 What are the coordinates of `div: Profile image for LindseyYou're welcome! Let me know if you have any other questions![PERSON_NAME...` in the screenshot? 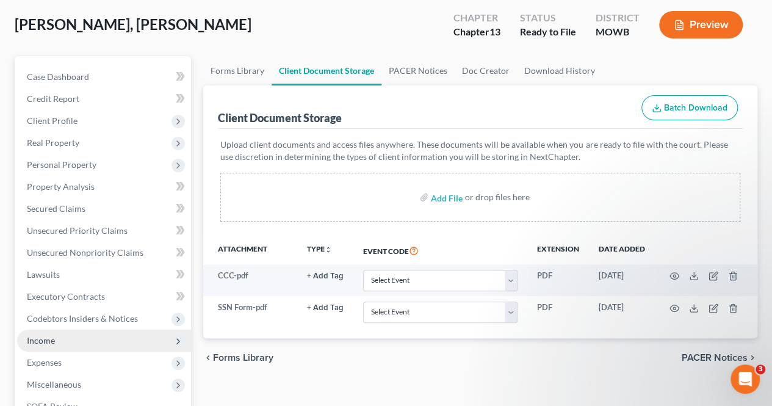 It's located at (122, 184).